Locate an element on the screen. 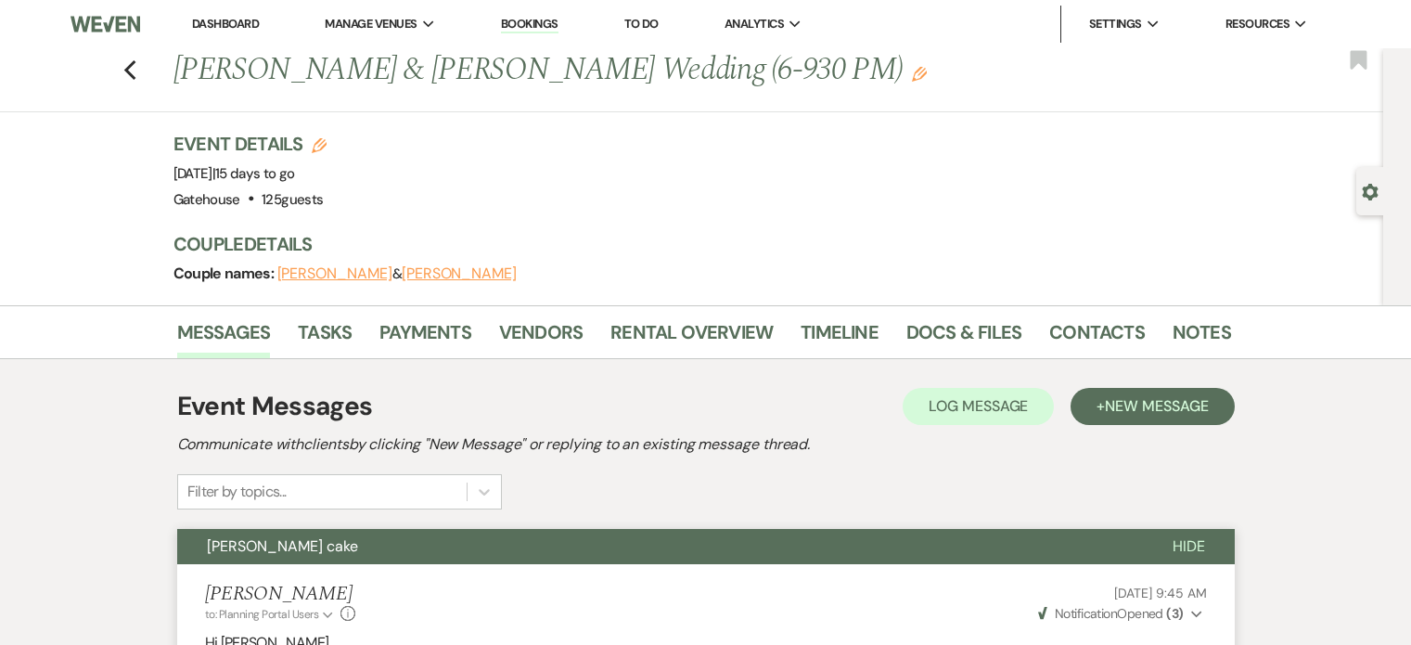 This screenshot has height=645, width=1411. button: Edit is located at coordinates (920, 73).